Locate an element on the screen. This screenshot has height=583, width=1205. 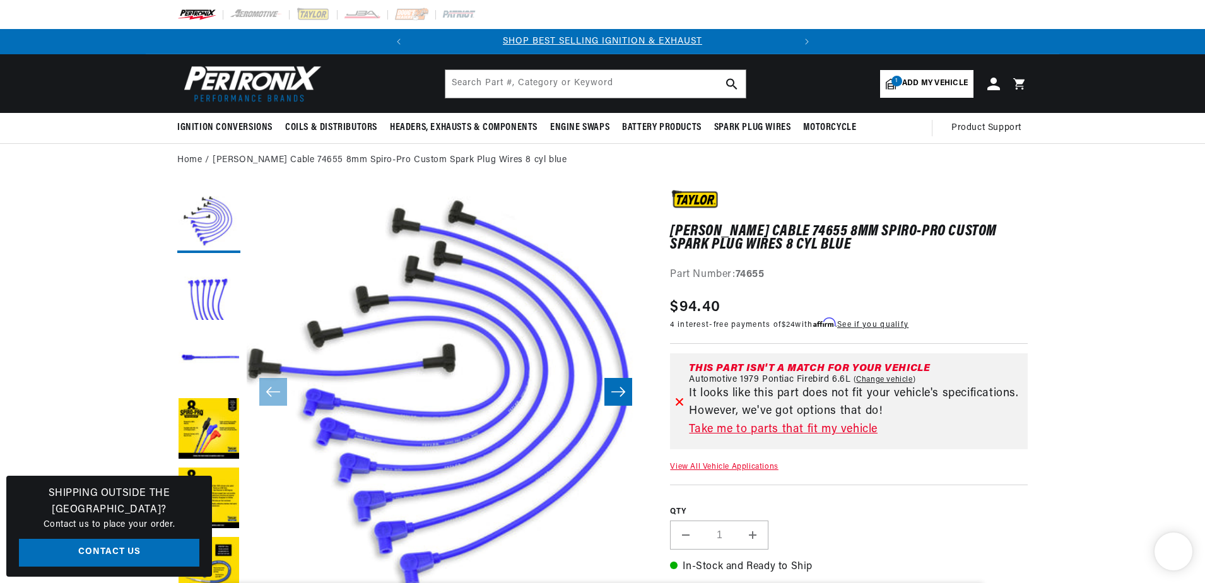
slideshow-component: Translation missing: en.sections.announcements.announcement_bar is located at coordinates (603, 42).